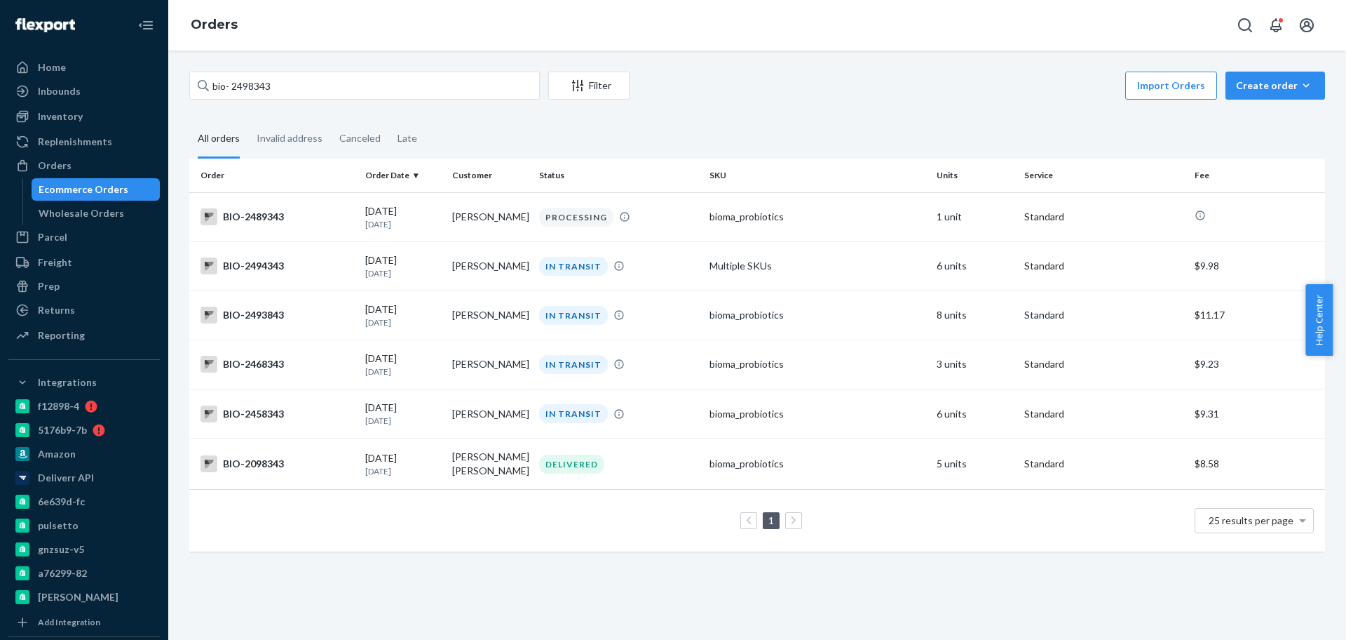 The image size is (1346, 640). What do you see at coordinates (277, 414) in the screenshot?
I see `div: BIO-2458343` at bounding box center [277, 414].